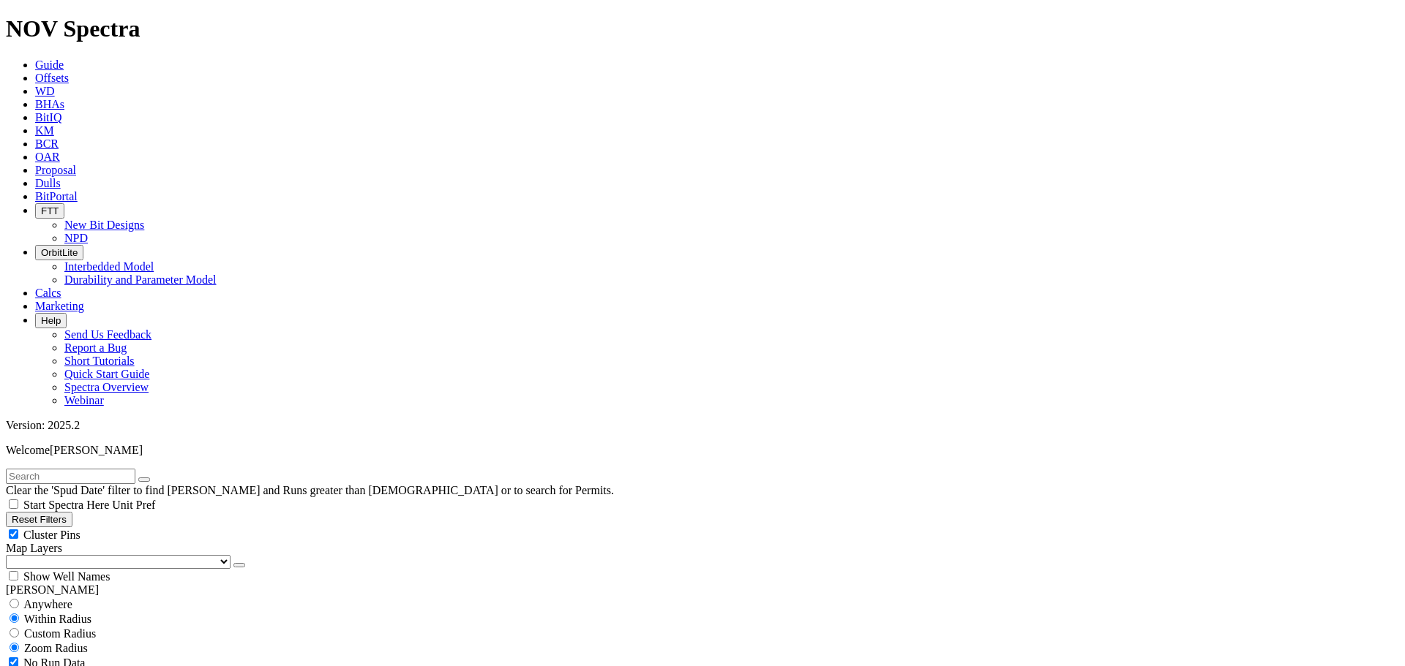  Describe the element at coordinates (56, 170) in the screenshot. I see `span: Proposal` at that location.